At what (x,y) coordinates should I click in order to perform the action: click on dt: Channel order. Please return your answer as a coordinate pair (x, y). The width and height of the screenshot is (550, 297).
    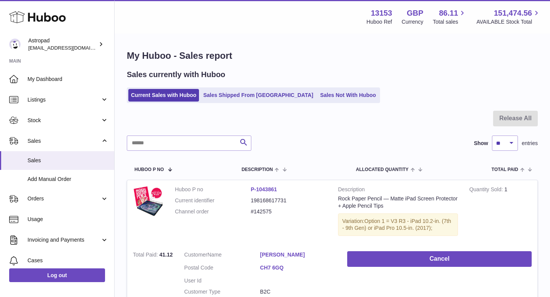
    Looking at the image, I should click on (213, 211).